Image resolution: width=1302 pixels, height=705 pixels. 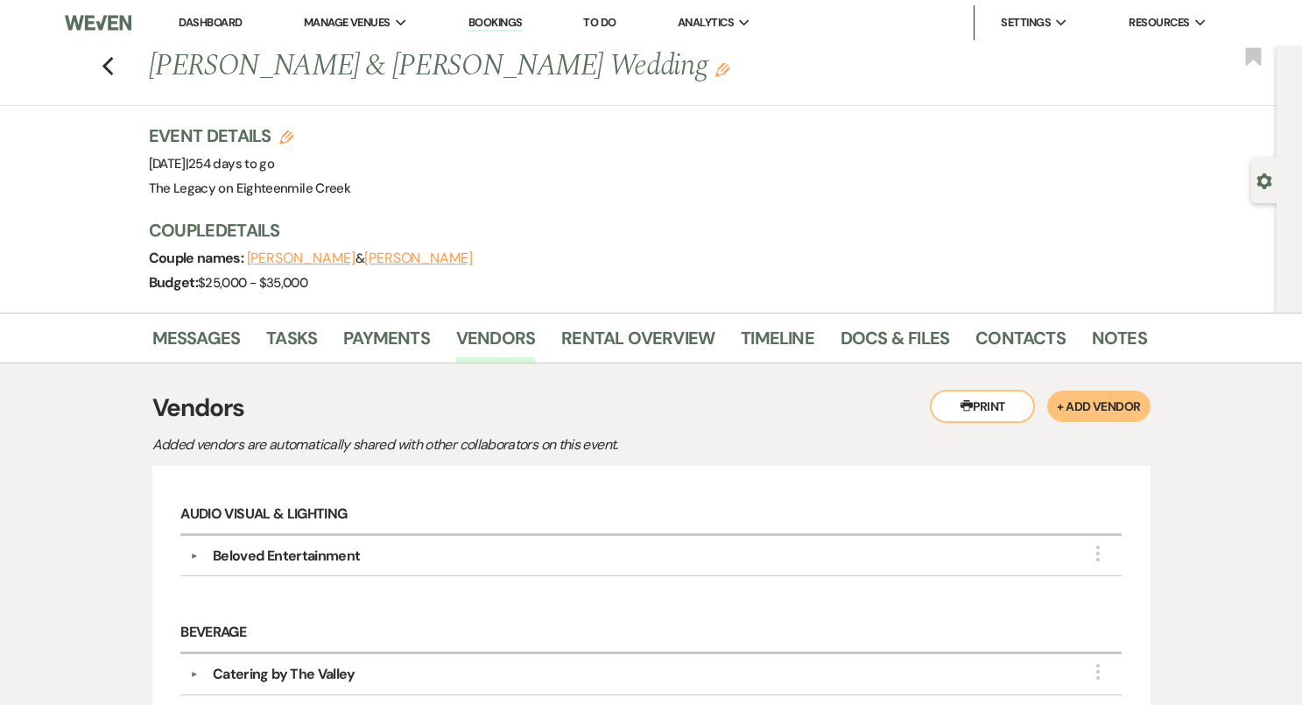 I want to click on span: Resources, so click(x=1158, y=23).